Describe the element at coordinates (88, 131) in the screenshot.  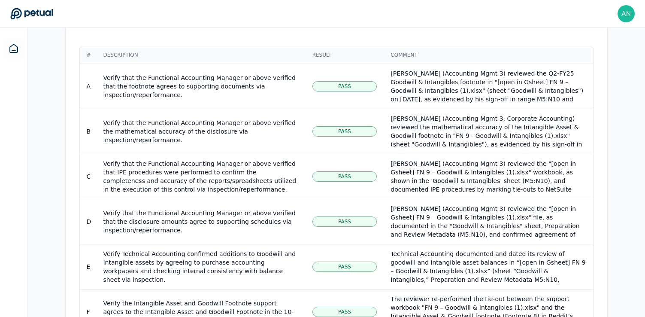
I see `td: B` at that location.